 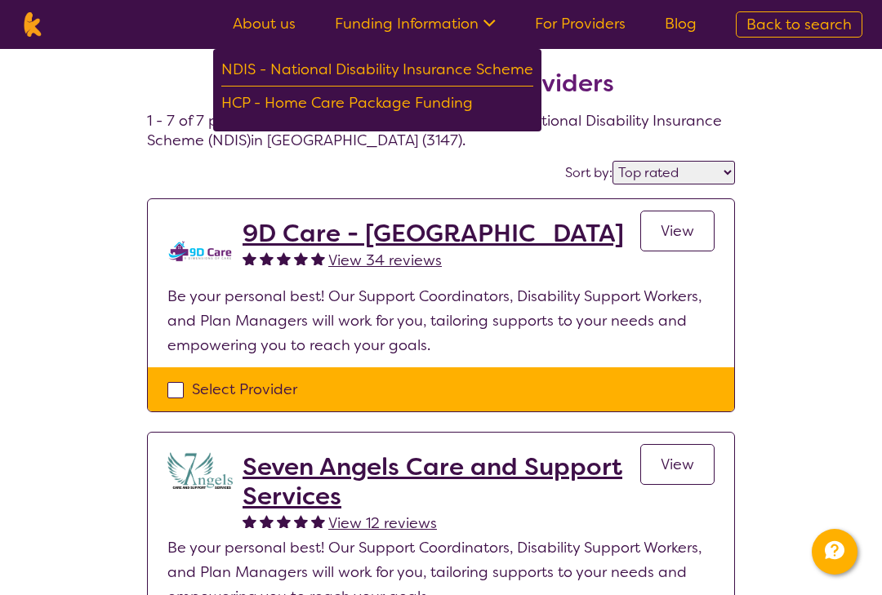 I want to click on img: lugdbhoacugpbhbgex1l.png, so click(x=200, y=470).